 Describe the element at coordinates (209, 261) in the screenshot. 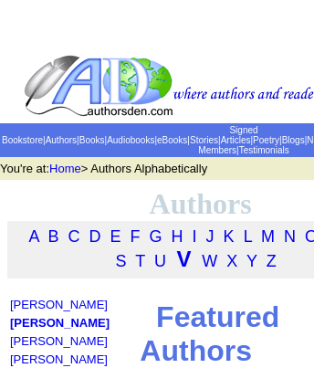

I see `a: W` at that location.